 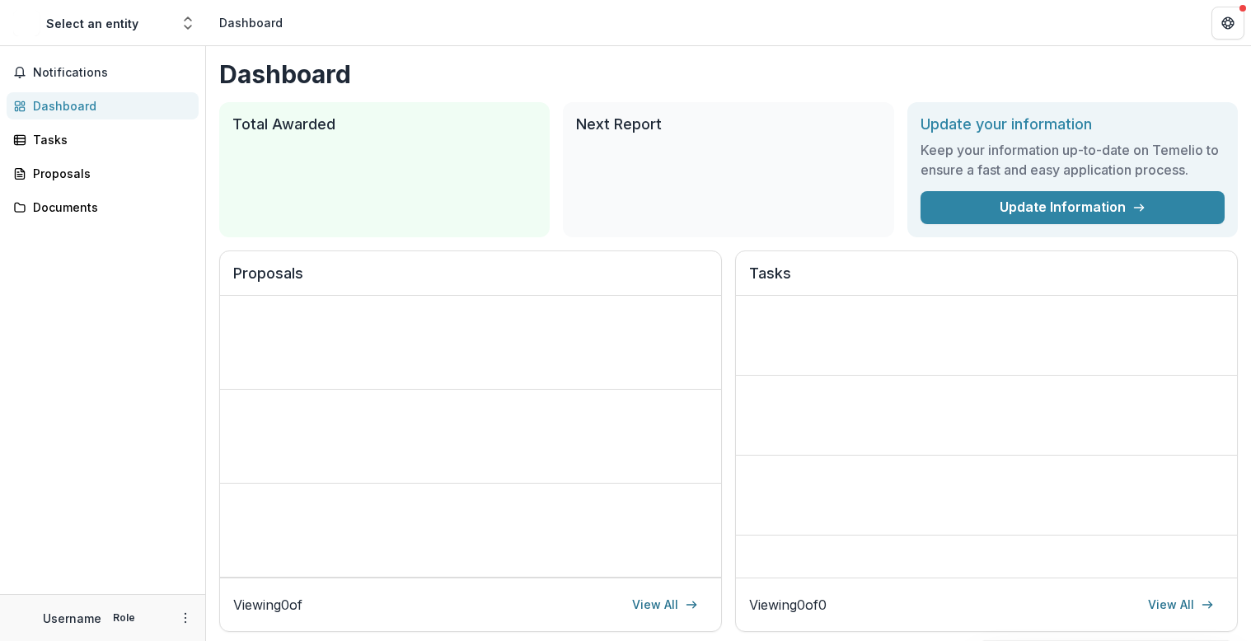 I want to click on div: Proposals, so click(x=109, y=173).